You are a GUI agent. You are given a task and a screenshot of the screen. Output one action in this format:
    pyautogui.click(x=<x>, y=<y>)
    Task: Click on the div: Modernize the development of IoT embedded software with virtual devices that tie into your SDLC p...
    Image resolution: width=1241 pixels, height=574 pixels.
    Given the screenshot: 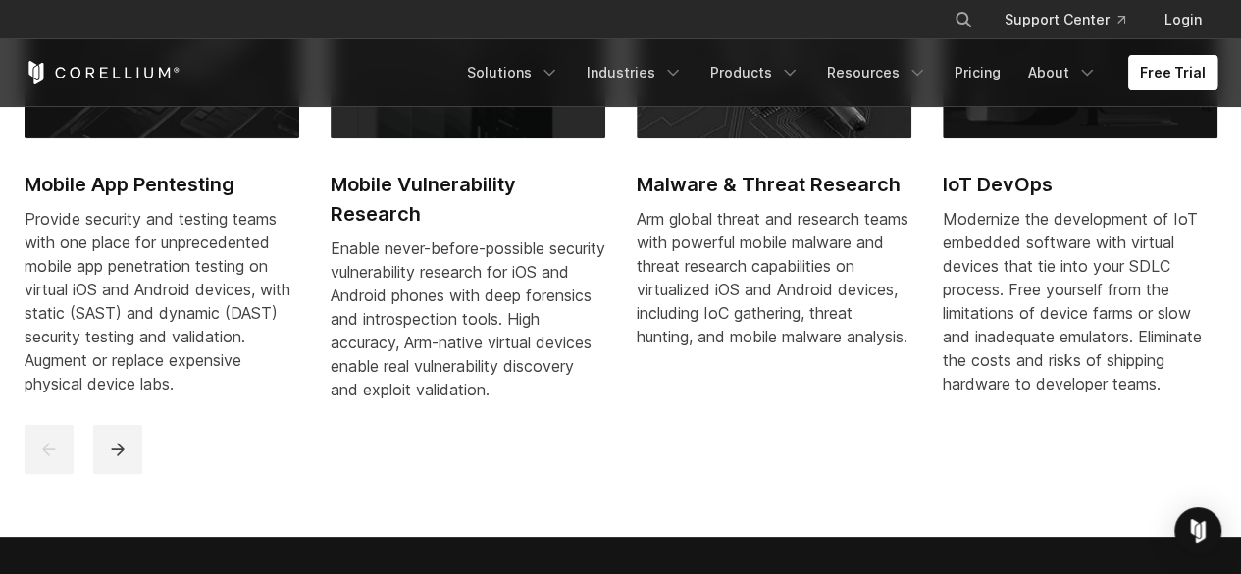 What is the action you would take?
    pyautogui.click(x=1080, y=301)
    